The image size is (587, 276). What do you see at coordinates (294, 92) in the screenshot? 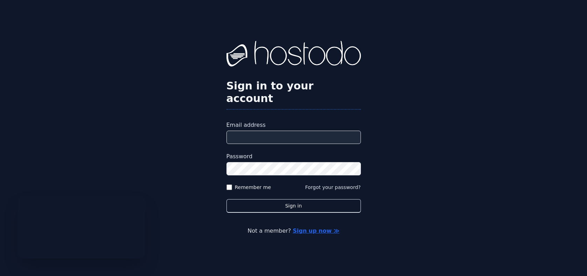
I see `h2: Sign in to your account` at bounding box center [294, 92].